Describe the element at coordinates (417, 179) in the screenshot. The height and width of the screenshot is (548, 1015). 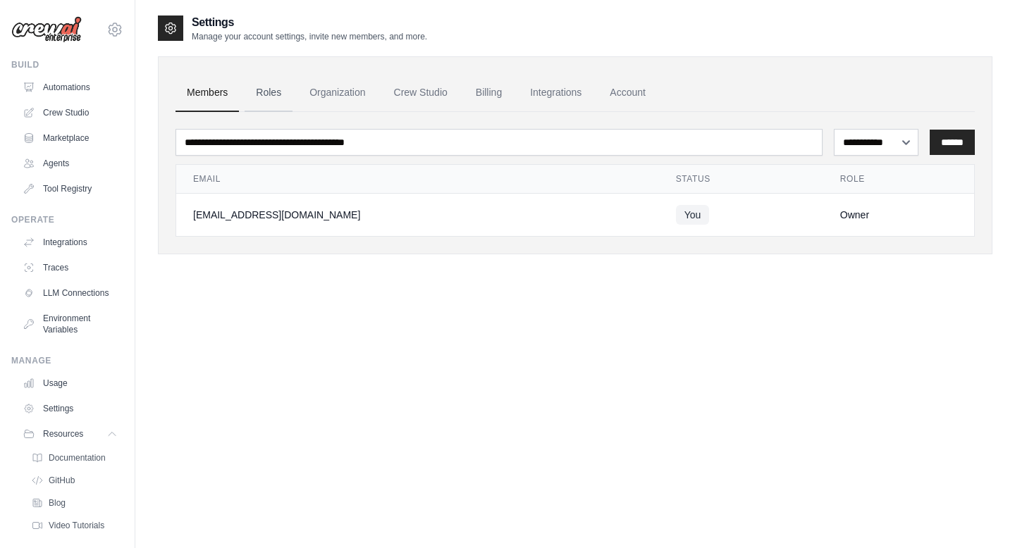
I see `th: Email` at that location.